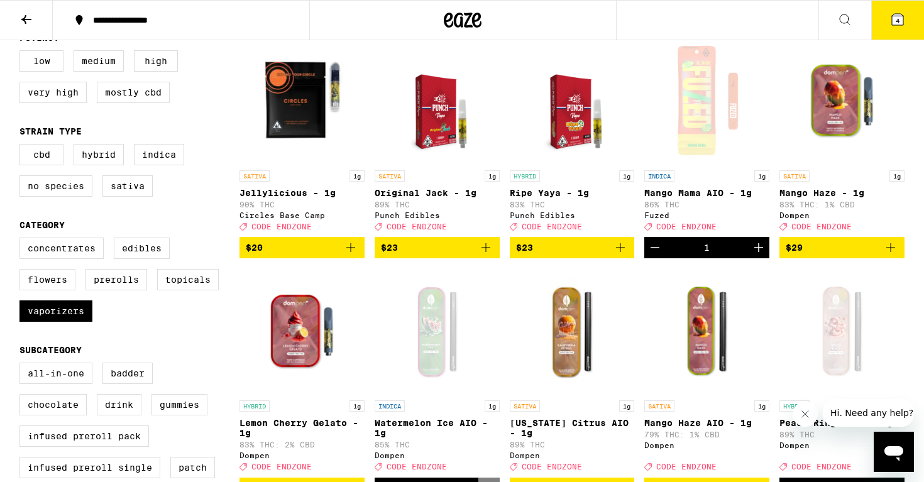 This screenshot has height=482, width=924. I want to click on span: $23, so click(389, 248).